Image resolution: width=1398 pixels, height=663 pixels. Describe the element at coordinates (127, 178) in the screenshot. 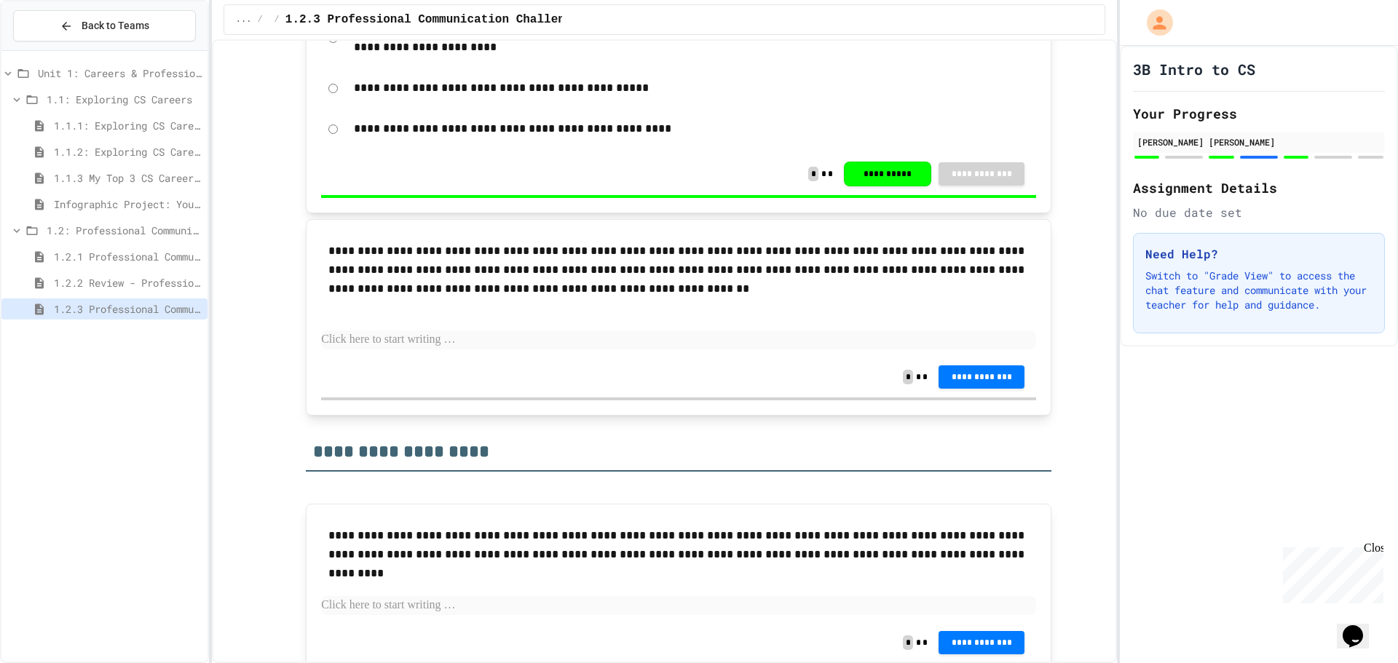

I see `span: 1.1.3 My Top 3 CS Careers!` at that location.